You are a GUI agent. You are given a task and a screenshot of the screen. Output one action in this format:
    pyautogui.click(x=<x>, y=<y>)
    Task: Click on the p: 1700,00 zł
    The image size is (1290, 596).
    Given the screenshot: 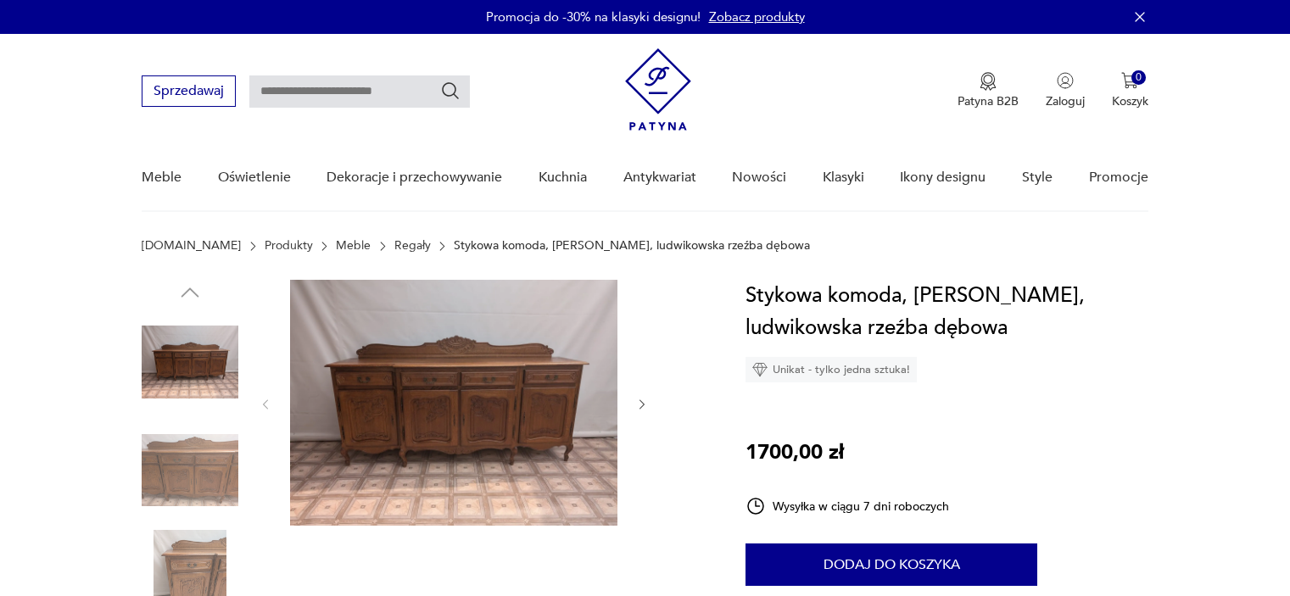 What is the action you would take?
    pyautogui.click(x=795, y=453)
    